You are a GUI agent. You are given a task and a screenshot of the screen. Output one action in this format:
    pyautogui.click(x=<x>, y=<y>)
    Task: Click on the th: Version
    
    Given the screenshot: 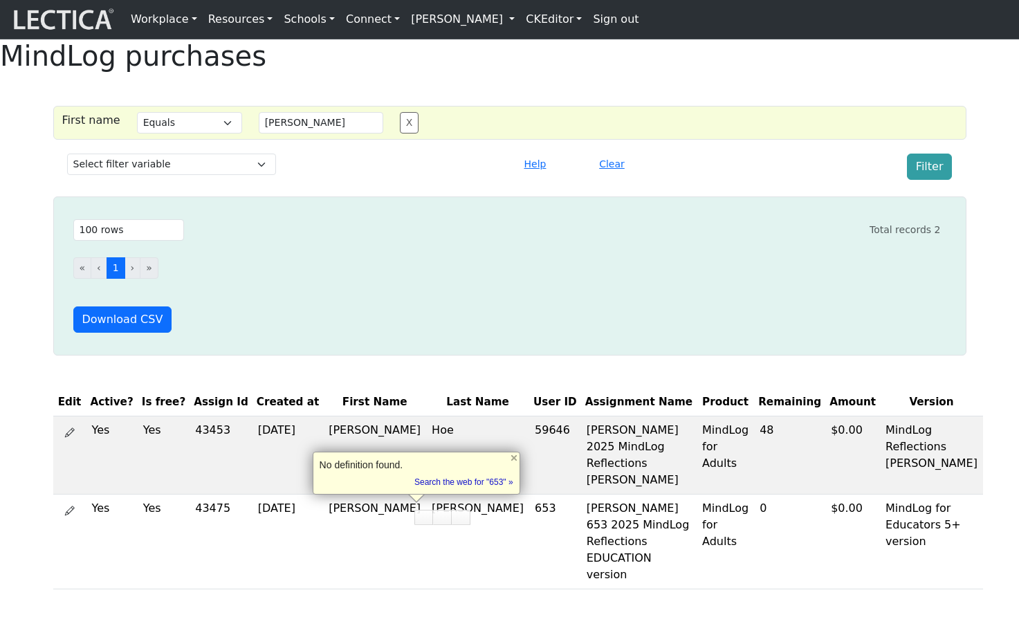 What is the action you would take?
    pyautogui.click(x=931, y=402)
    